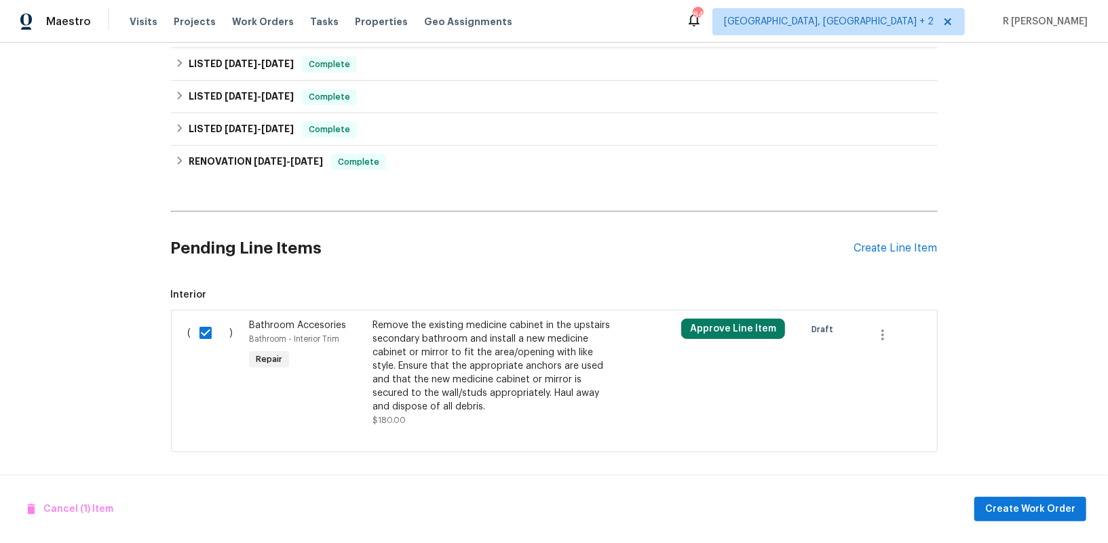 This screenshot has width=1108, height=543. I want to click on span: Interior, so click(554, 295).